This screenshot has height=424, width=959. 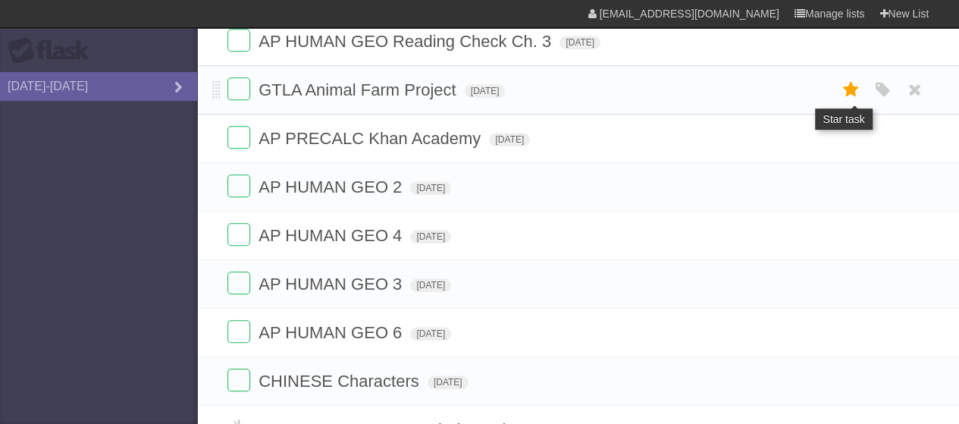 I want to click on div: Flask, so click(x=53, y=51).